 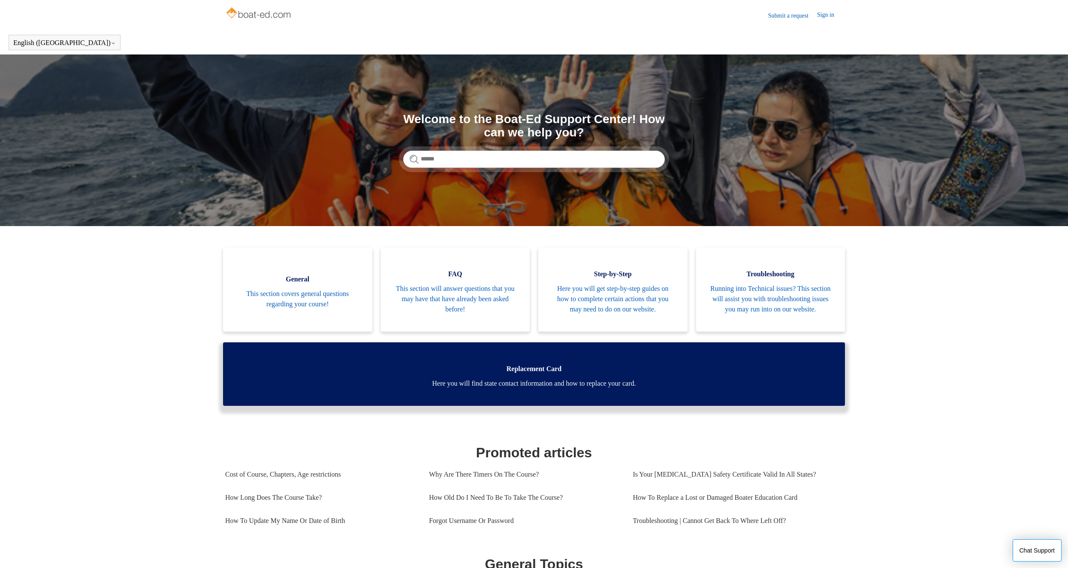 What do you see at coordinates (320, 474) in the screenshot?
I see `a: Cost of Course, Chapters, Age restrictions` at bounding box center [320, 474].